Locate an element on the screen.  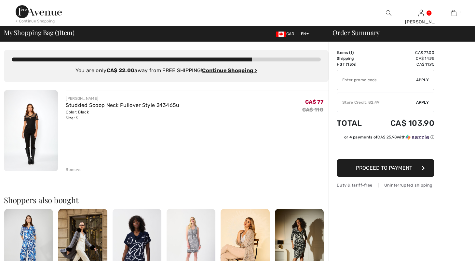
img: Canadian Dollar is located at coordinates (281, 34).